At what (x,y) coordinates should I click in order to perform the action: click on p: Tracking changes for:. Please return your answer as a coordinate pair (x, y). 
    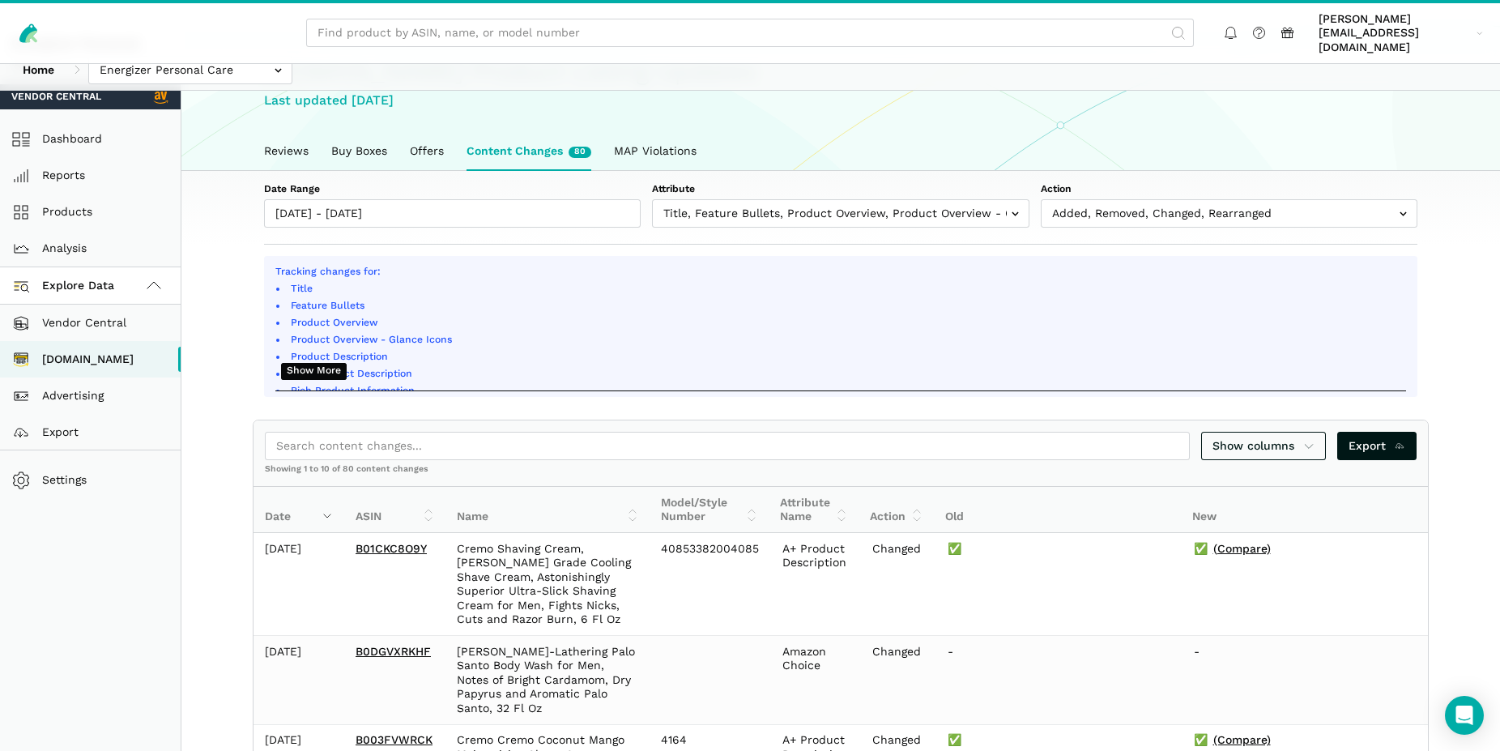
    Looking at the image, I should click on (840, 271).